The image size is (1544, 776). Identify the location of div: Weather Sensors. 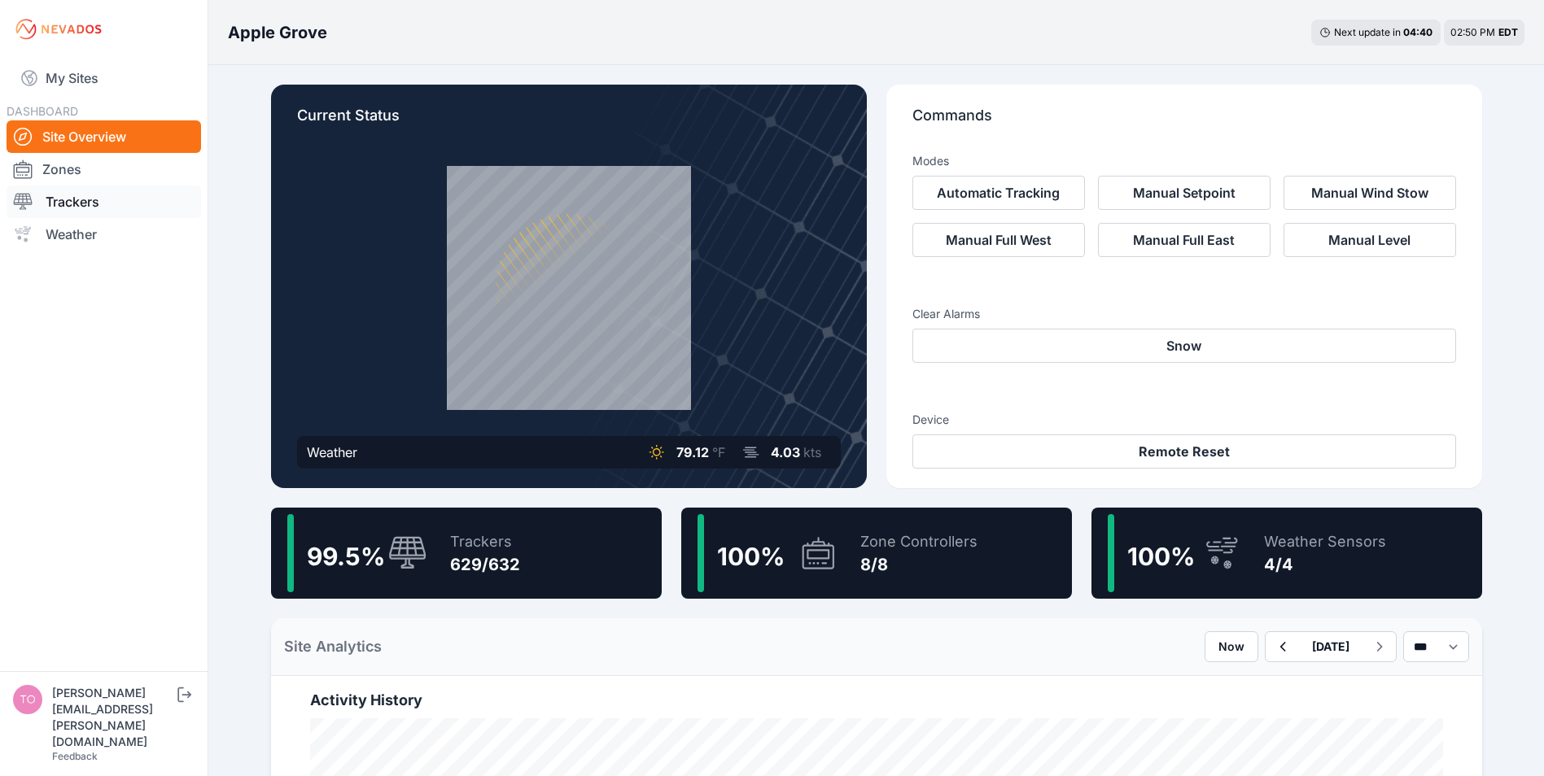
(1325, 542).